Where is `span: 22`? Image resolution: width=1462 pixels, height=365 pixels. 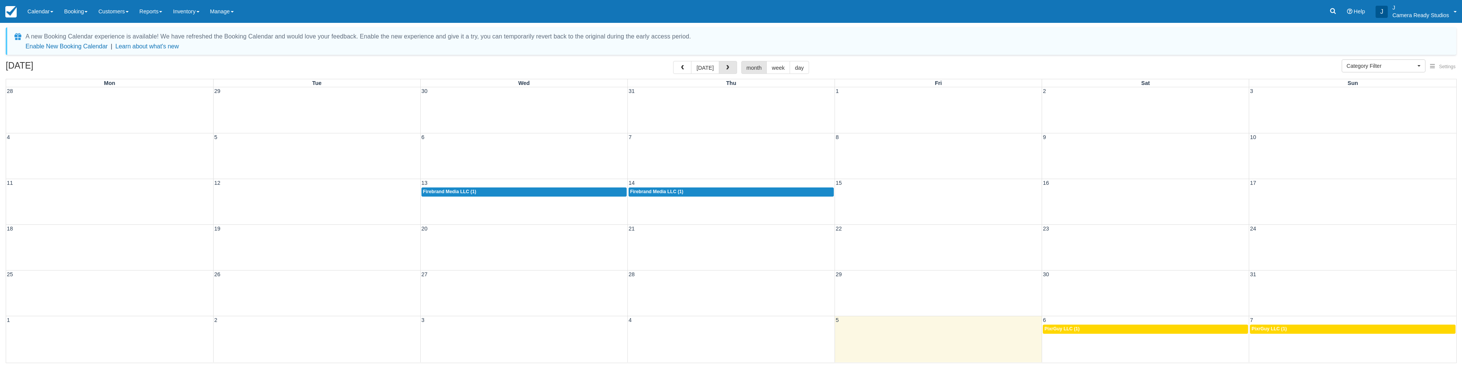
span: 22 is located at coordinates (839, 228).